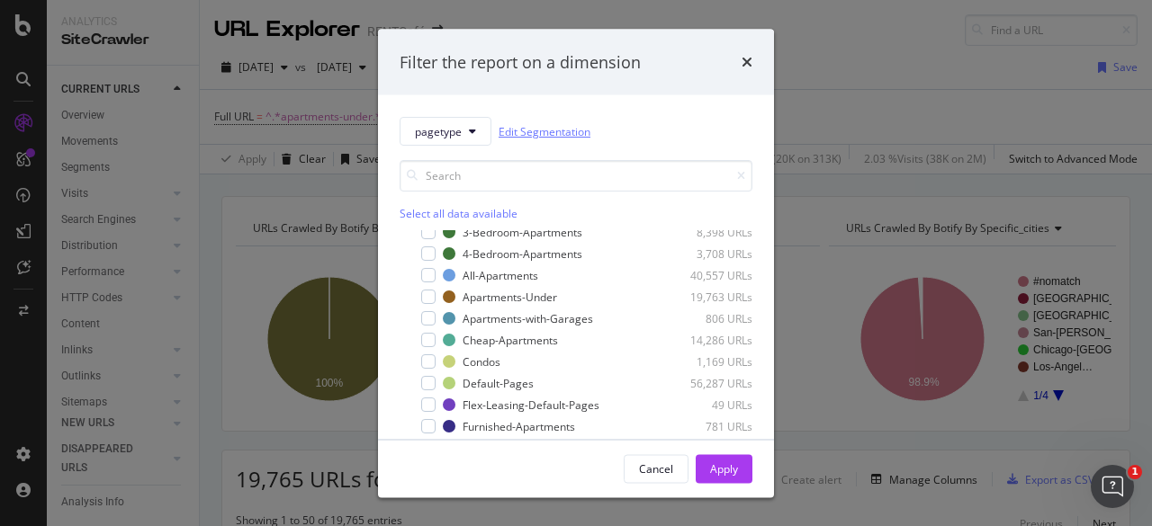 This screenshot has width=1152, height=526. Describe the element at coordinates (708, 382) in the screenshot. I see `div: 56,287 URLs` at that location.